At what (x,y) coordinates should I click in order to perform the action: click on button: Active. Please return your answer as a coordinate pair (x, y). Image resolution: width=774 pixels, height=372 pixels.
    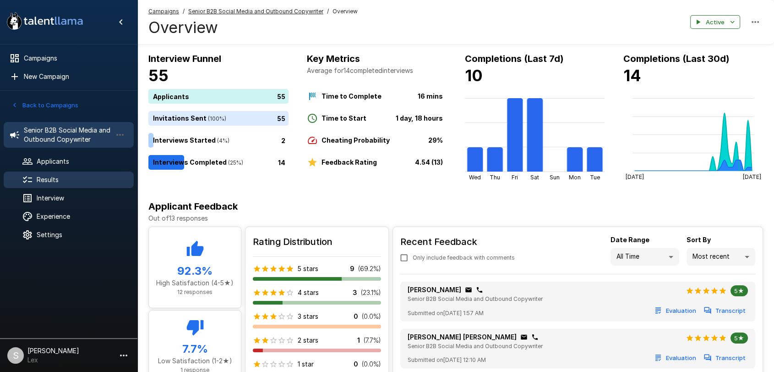
    Looking at the image, I should click on (715, 22).